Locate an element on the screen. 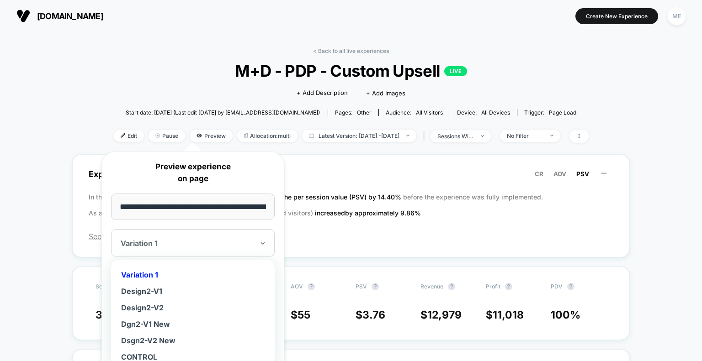 Image resolution: width=702 pixels, height=361 pixels. span: Allocation: multi is located at coordinates (267, 136).